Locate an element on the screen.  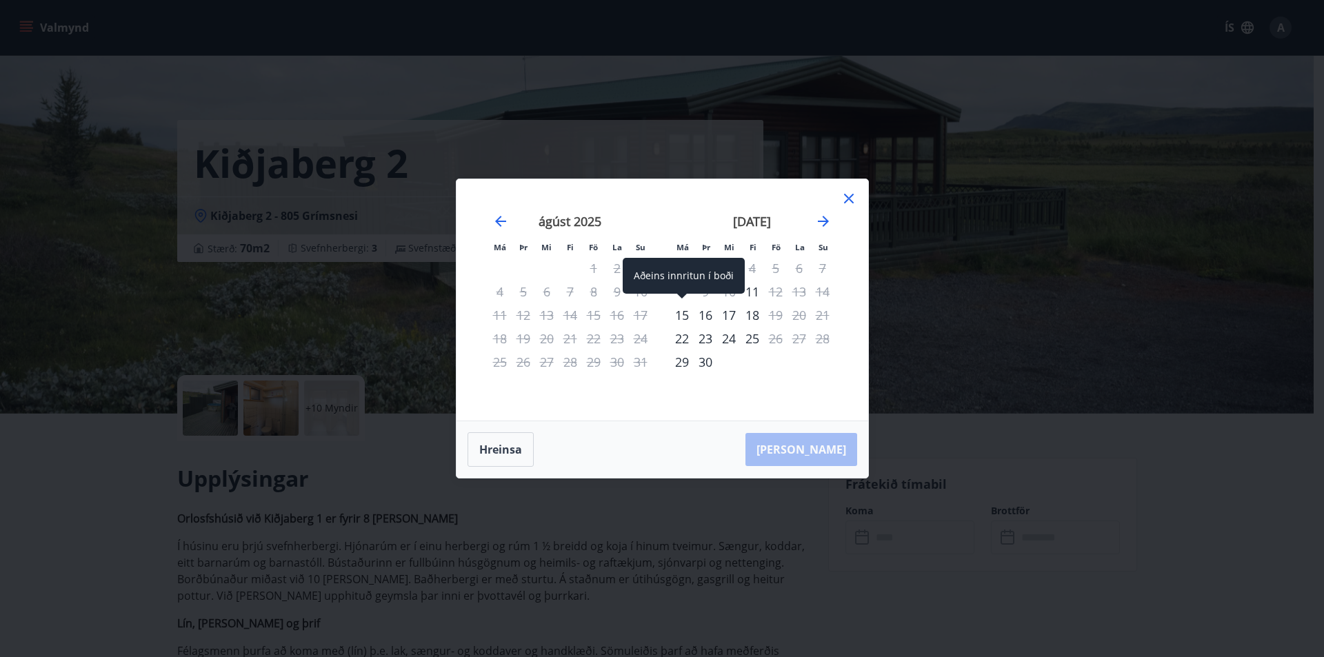
td: Choose þriðjudagur, 16. september 2025 as your check-in date. It’s available. is located at coordinates (706, 315).